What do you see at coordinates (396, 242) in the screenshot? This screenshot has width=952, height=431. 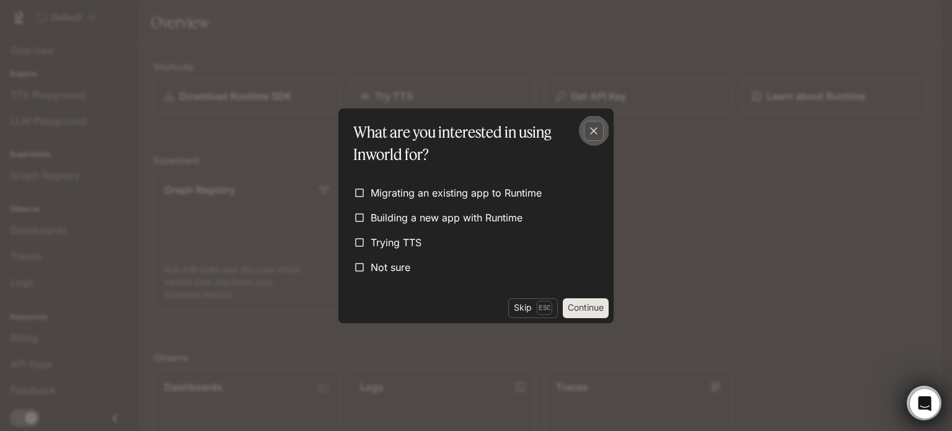 I see `span: Trying TTS` at bounding box center [396, 242].